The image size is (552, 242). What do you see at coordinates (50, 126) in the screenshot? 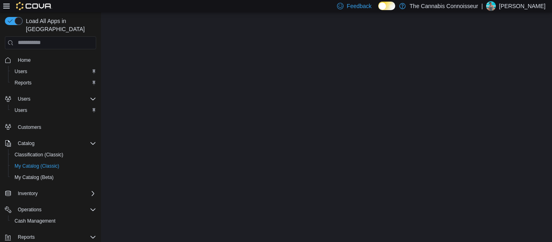
I see `button: Customers` at bounding box center [50, 126].